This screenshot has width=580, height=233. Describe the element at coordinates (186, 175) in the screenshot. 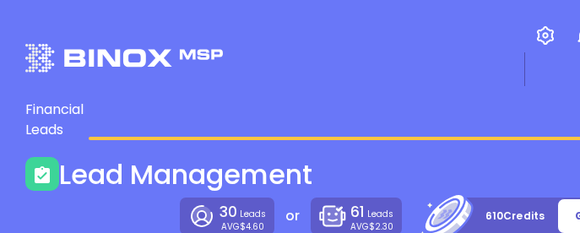

I see `h1: Lead Management` at that location.